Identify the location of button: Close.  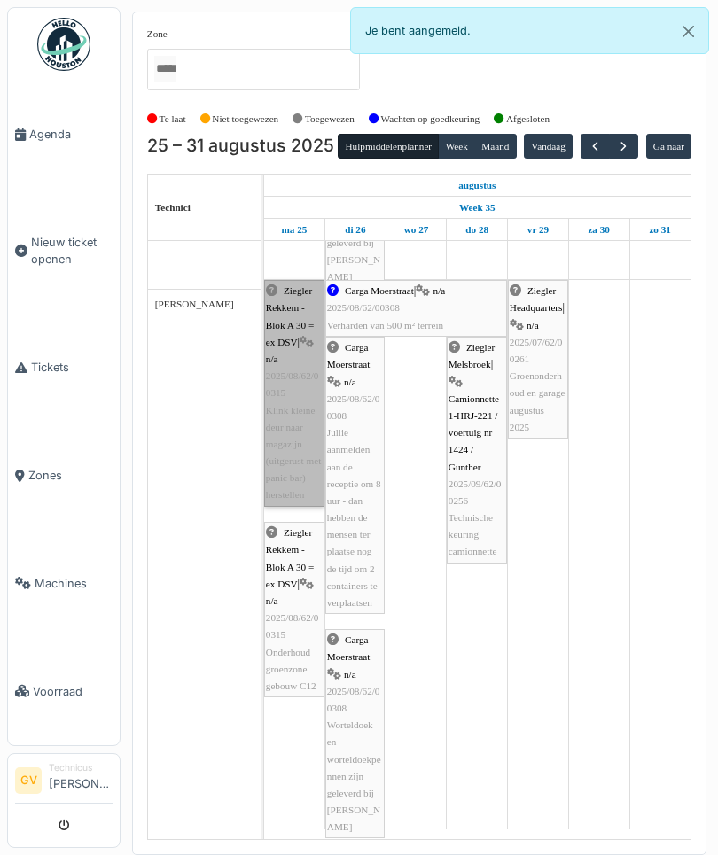
(688, 31).